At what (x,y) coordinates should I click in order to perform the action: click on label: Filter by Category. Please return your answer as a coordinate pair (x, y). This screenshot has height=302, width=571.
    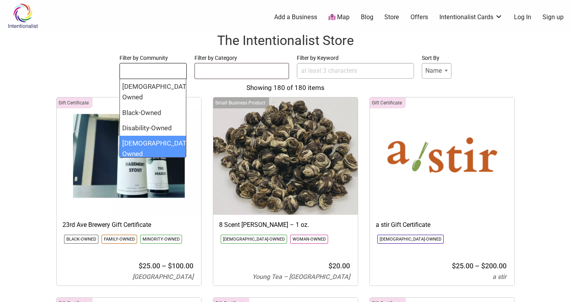
    Looking at the image, I should click on (242, 58).